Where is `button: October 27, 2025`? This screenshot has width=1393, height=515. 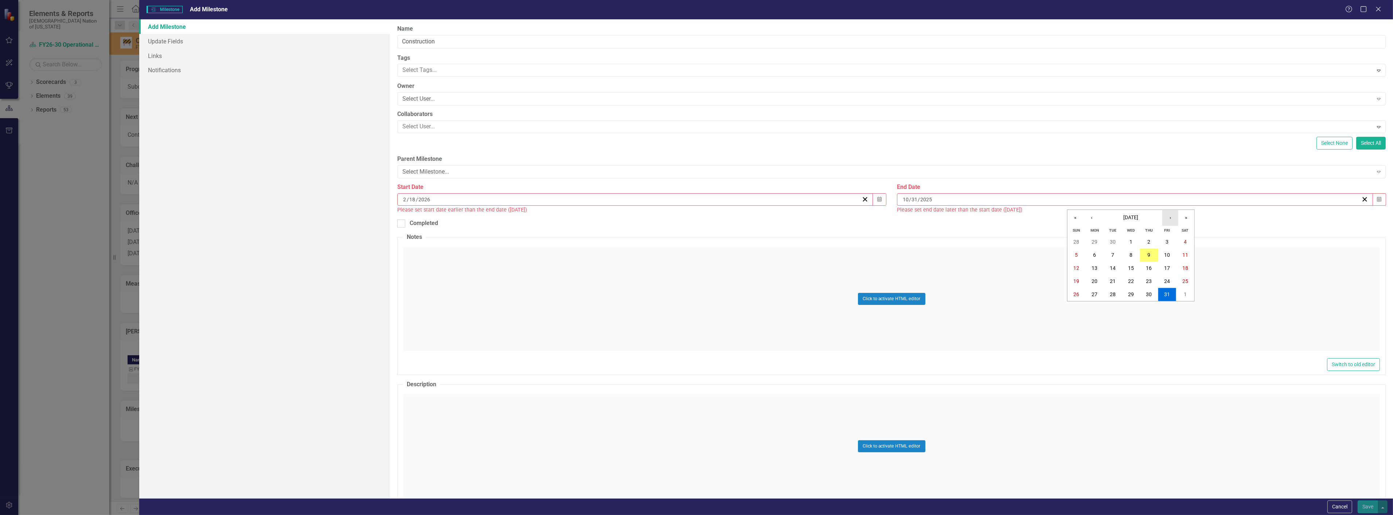 button: October 27, 2025 is located at coordinates (1095, 295).